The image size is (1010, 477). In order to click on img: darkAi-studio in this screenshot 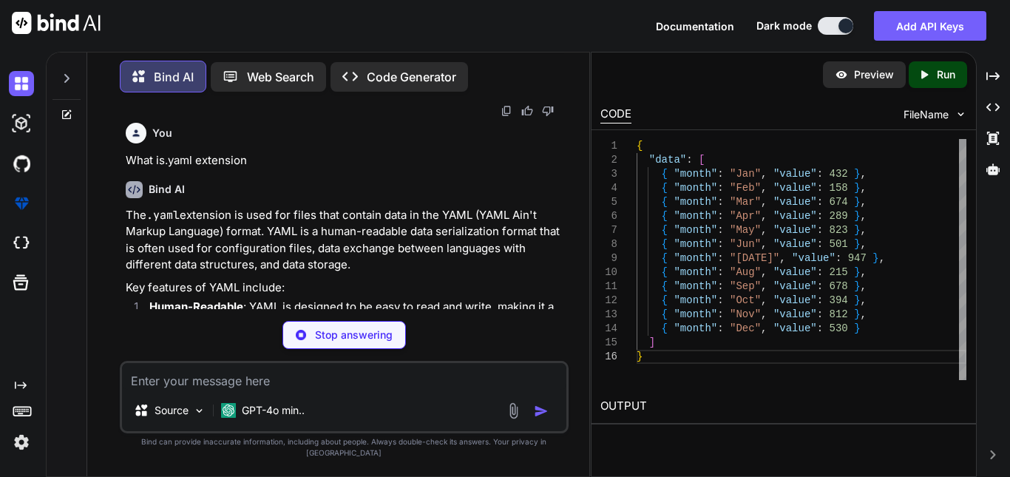, I will do `click(21, 123)`.